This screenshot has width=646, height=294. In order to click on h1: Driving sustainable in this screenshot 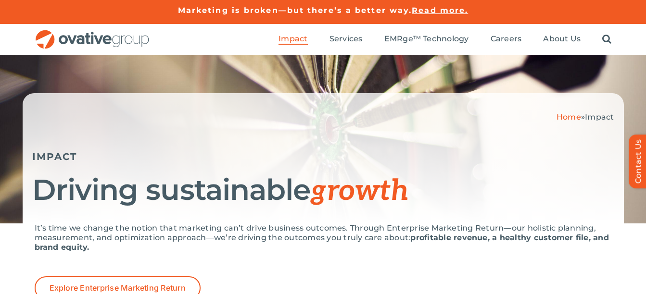, I will do `click(323, 190)`.